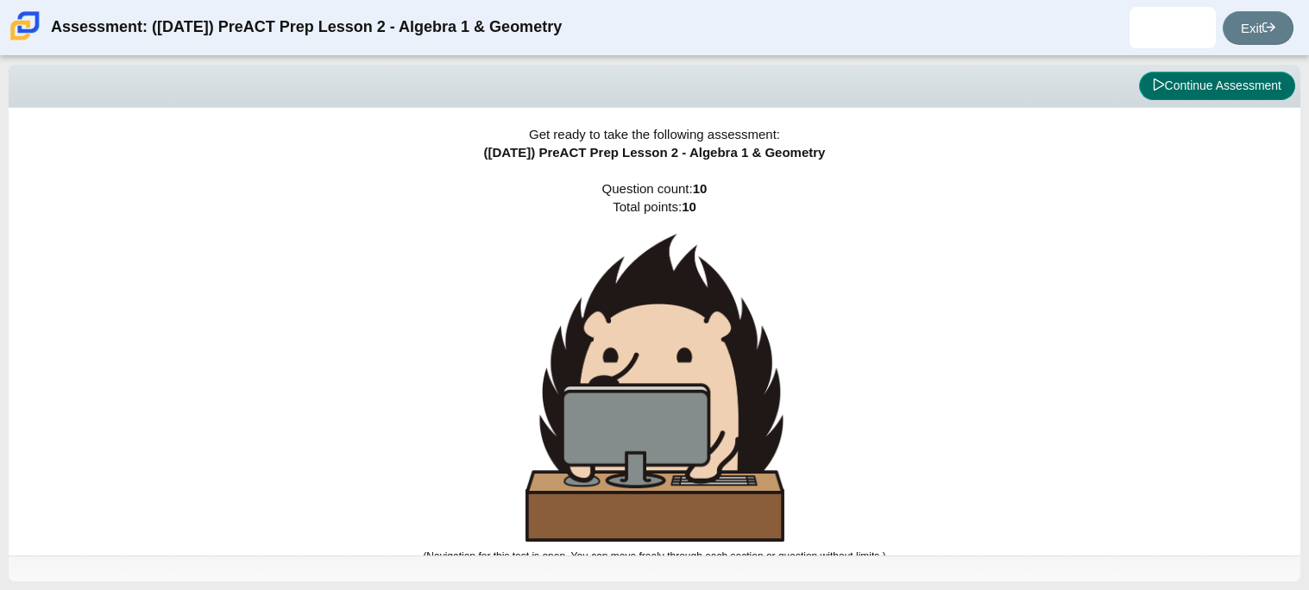 The image size is (1309, 590). What do you see at coordinates (655, 387) in the screenshot?
I see `img: hedgehog-behind-computer-large.png` at bounding box center [655, 387].